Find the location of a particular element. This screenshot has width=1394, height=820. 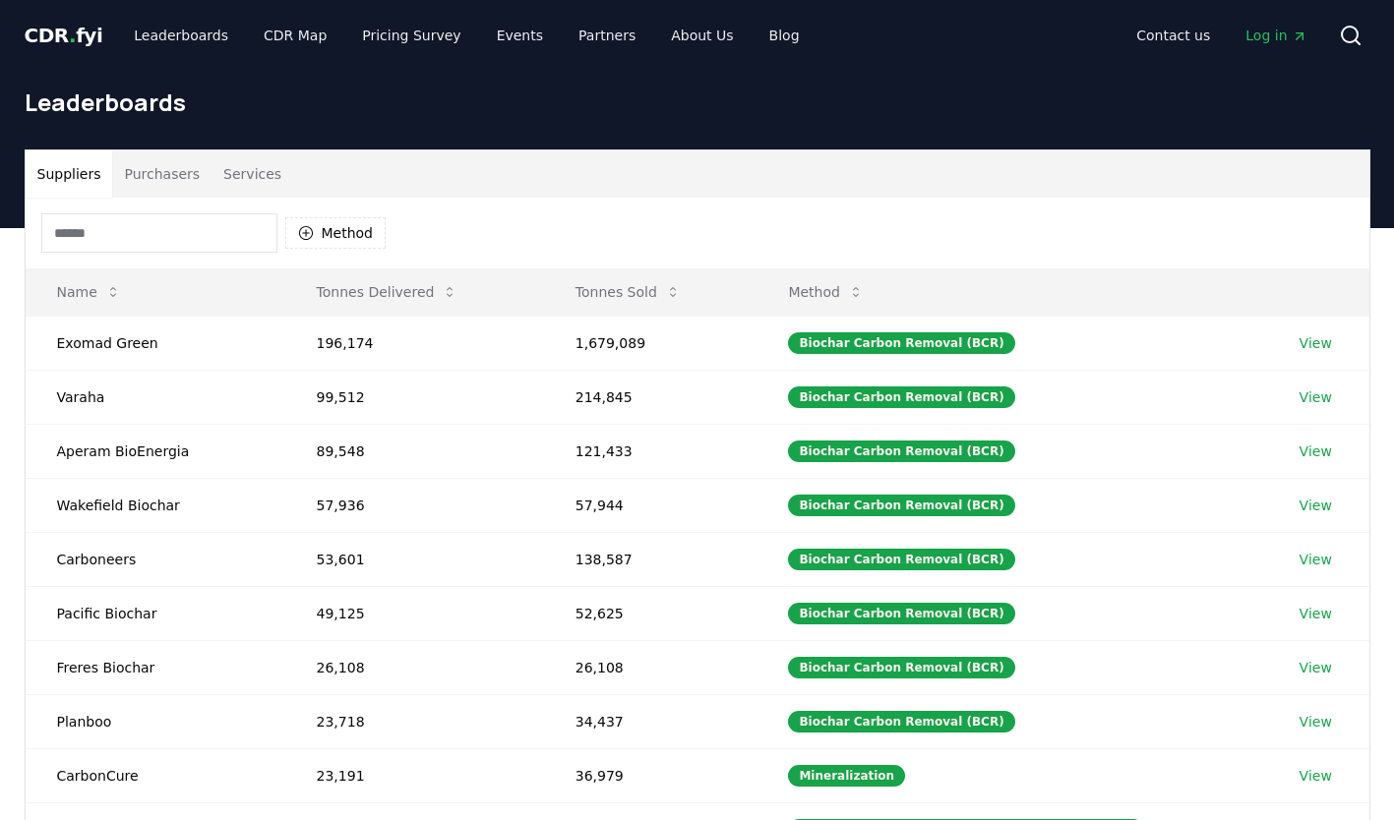

td: 138,587 is located at coordinates (650, 559).